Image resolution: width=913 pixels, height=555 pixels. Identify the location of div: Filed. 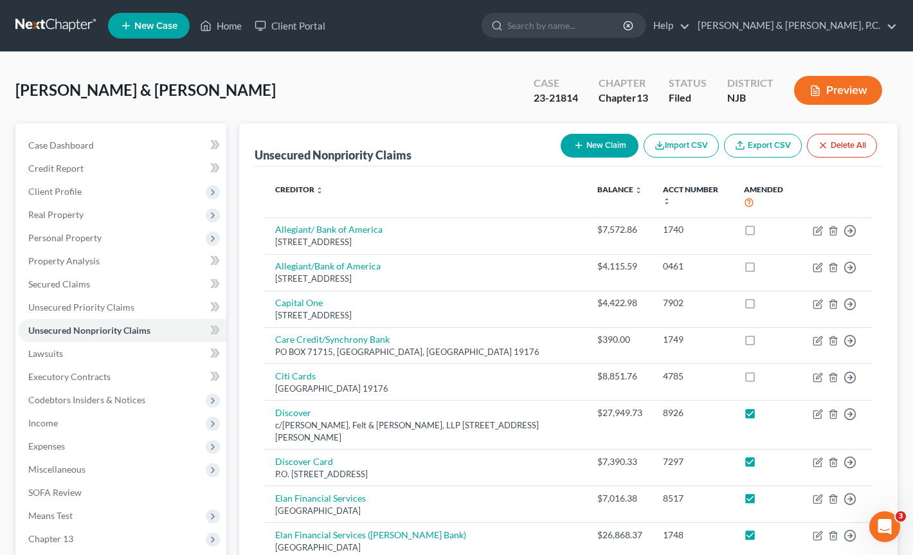
(687, 98).